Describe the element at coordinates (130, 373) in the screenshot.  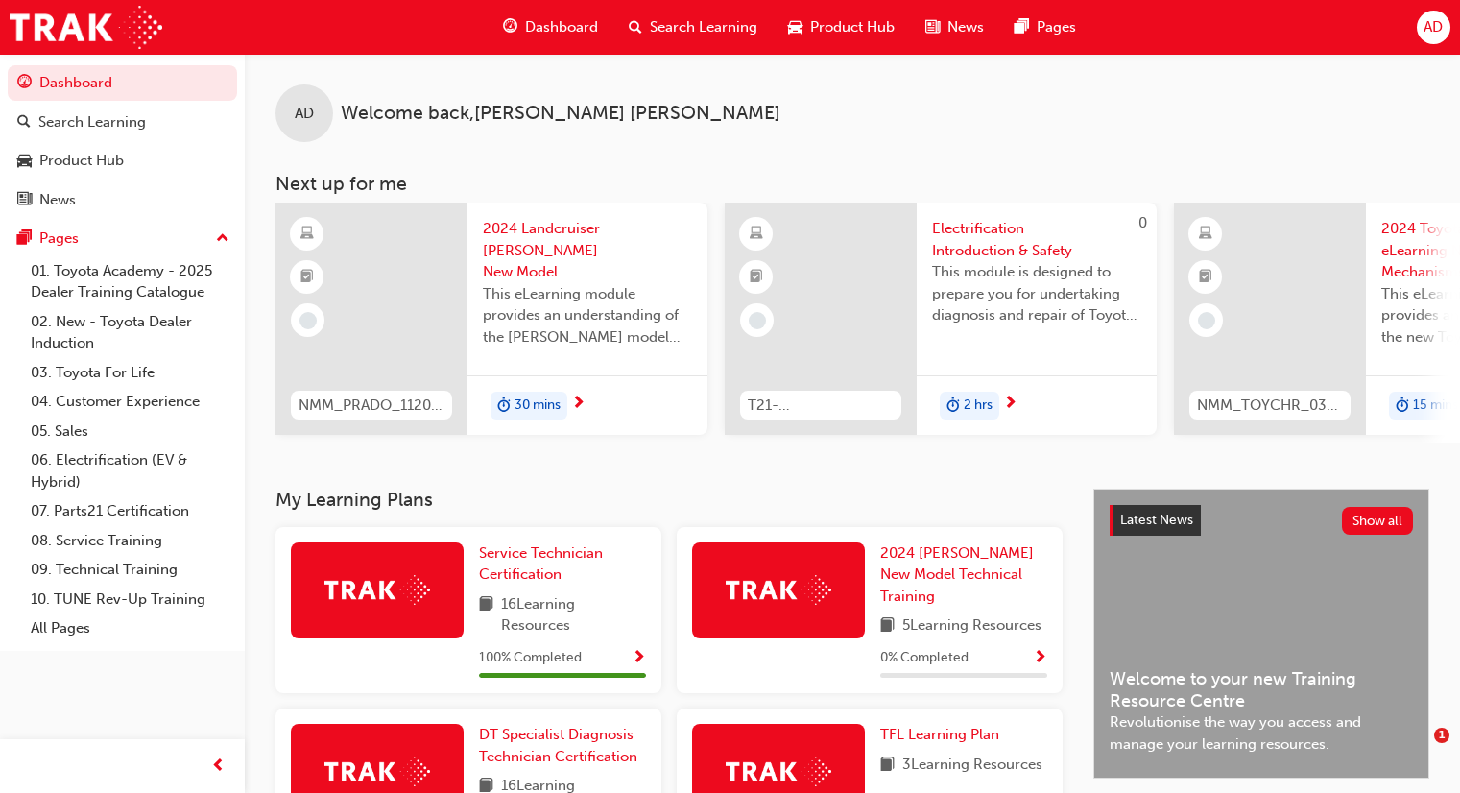
I see `a: 03. Toyota For Life` at that location.